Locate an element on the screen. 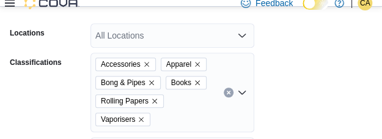 This screenshot has height=139, width=382. button: Remove Apparel from selection in this group is located at coordinates (198, 64).